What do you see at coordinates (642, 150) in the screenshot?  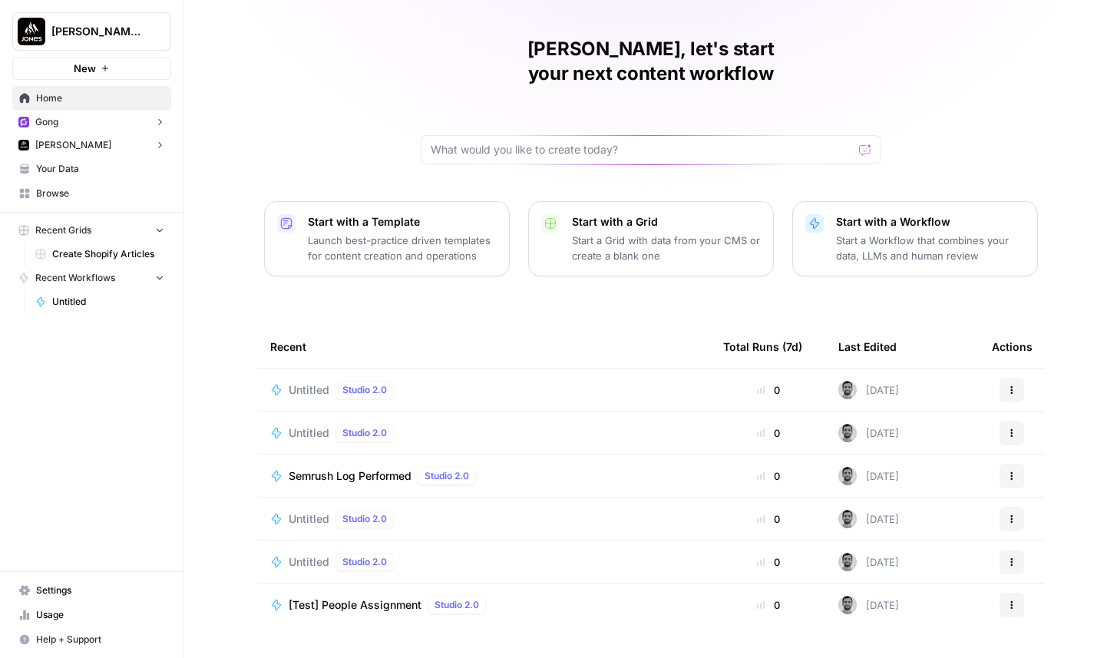 I see `input: What would you like to create today?` at bounding box center [642, 150].